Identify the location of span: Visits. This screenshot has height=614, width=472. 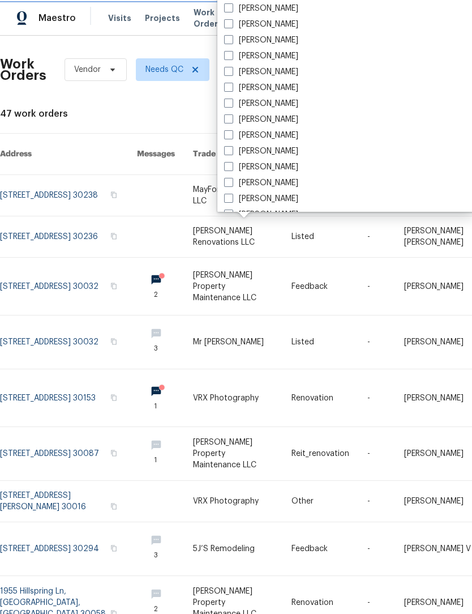
(120, 18).